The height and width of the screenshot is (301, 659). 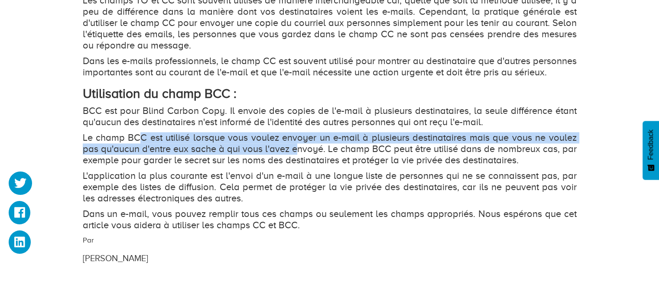 I want to click on span: Feedback, so click(x=650, y=145).